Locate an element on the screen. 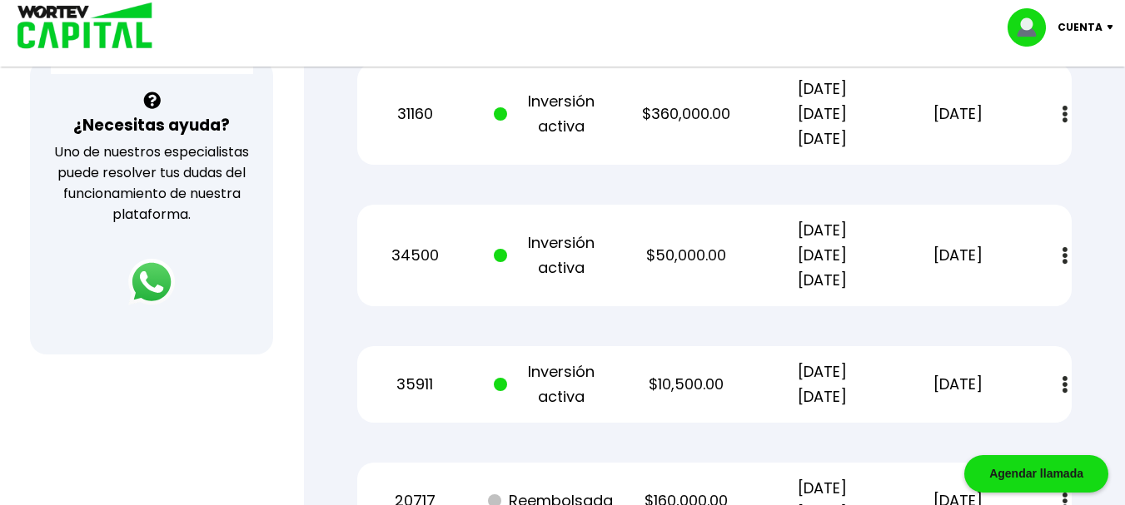 The image size is (1125, 505). p: Uno de nuestros especialistas puede resolver tus dudas del funcionamiento de nuestra plataforma. is located at coordinates (151, 183).